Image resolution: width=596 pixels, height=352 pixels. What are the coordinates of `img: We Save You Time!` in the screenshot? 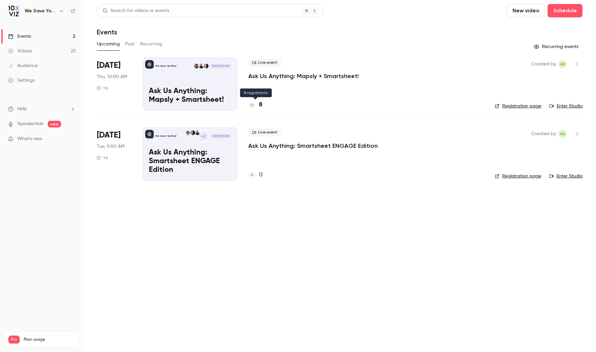 It's located at (14, 11).